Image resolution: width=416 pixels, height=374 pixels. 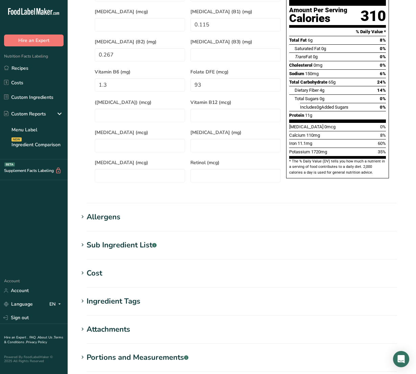 What do you see at coordinates (140, 72) in the screenshot?
I see `span: Vitamin B6 (mg)` at bounding box center [140, 72].